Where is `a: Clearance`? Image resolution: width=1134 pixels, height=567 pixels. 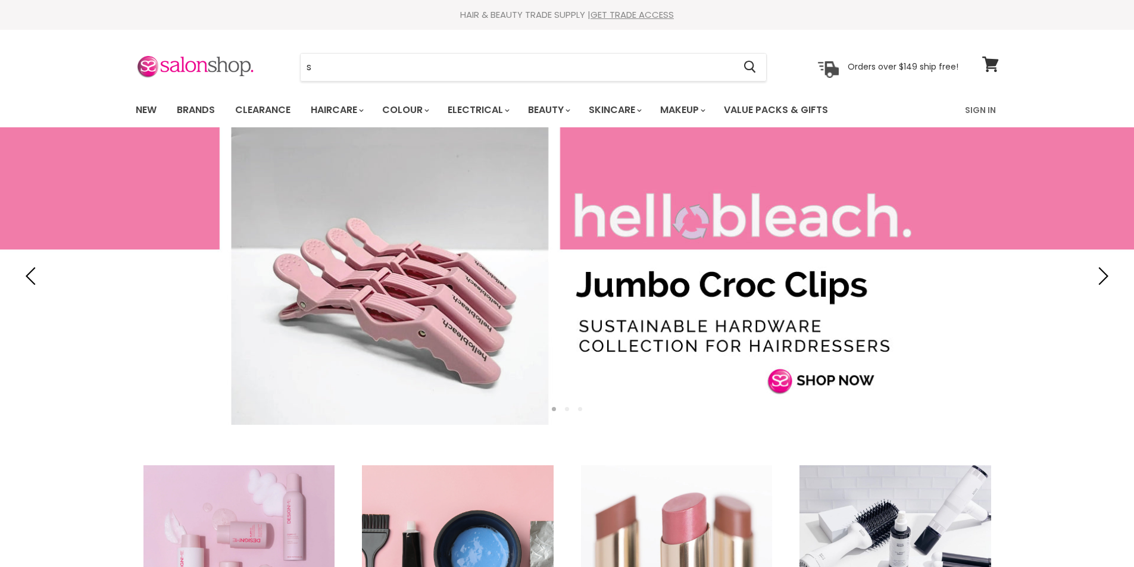 a: Clearance is located at coordinates (263, 110).